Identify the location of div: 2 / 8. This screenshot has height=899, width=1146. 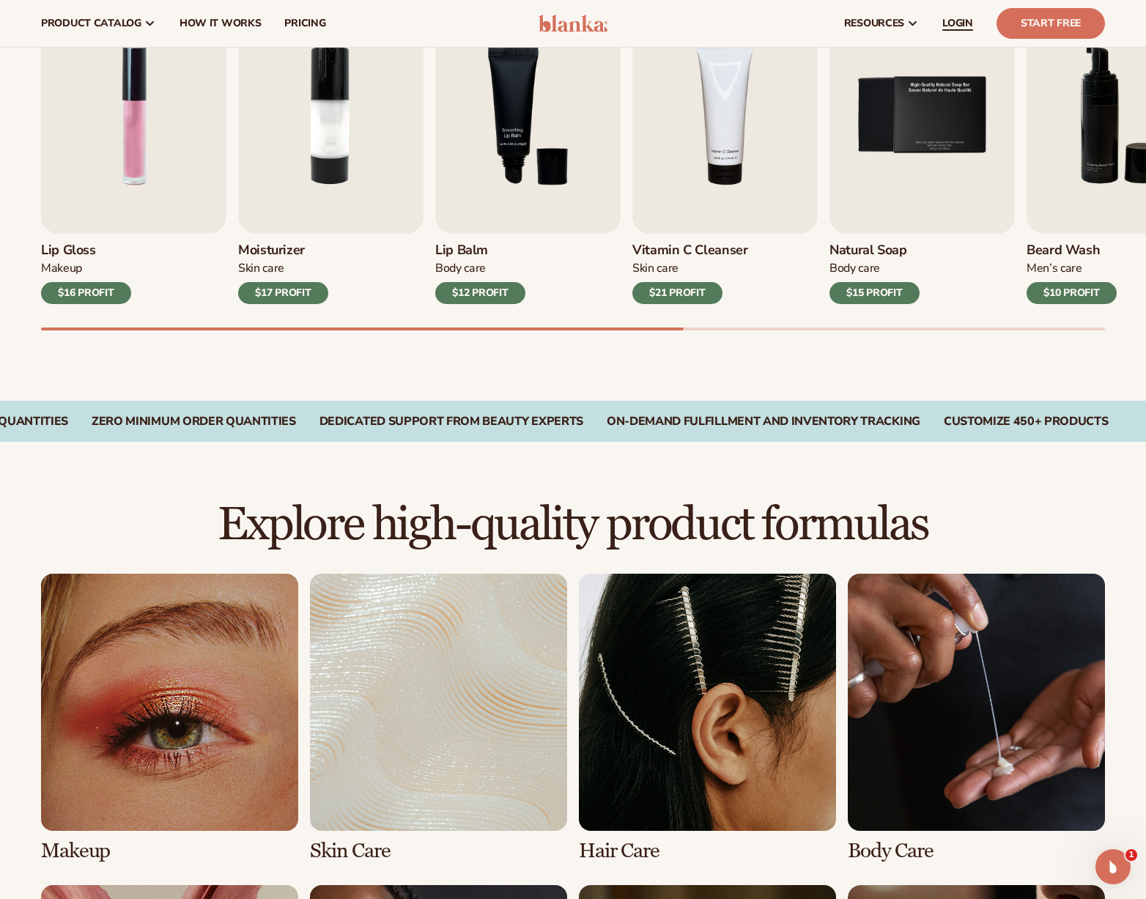
(438, 718).